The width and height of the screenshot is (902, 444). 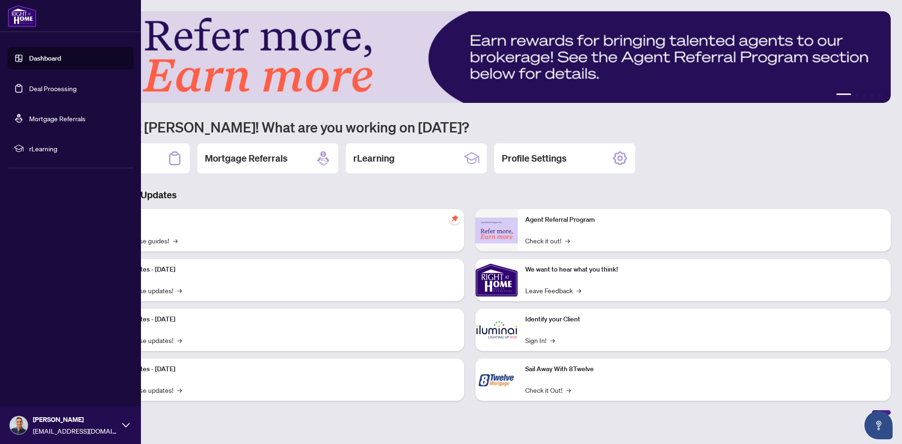 What do you see at coordinates (534, 158) in the screenshot?
I see `h2: Profile Settings` at bounding box center [534, 158].